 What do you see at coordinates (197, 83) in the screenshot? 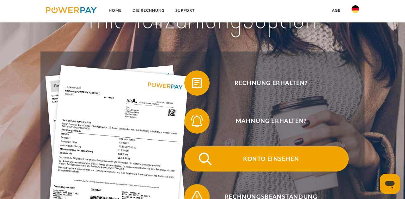
I see `img: qb_bill.svg` at bounding box center [197, 83].